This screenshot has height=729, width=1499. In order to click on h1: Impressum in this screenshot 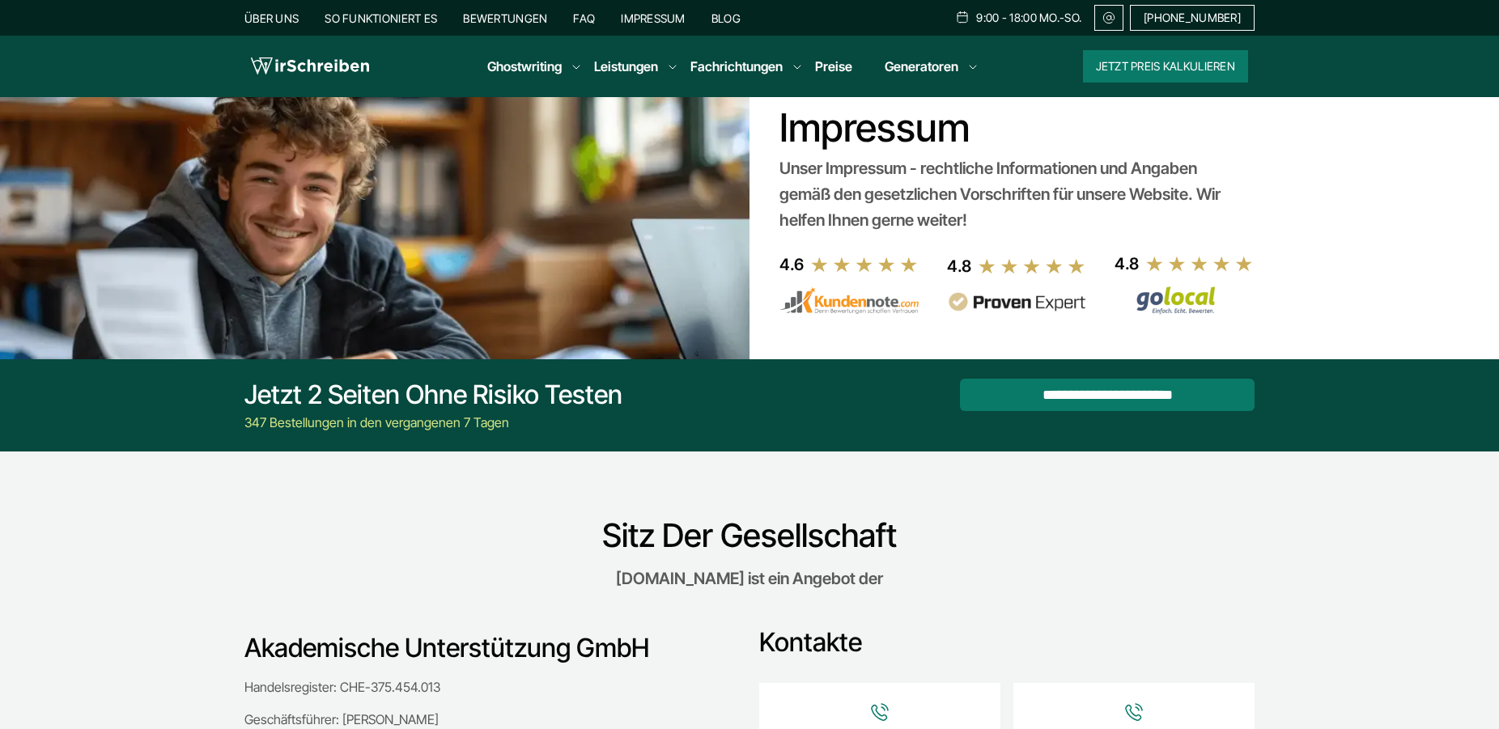, I will do `click(1013, 128)`.